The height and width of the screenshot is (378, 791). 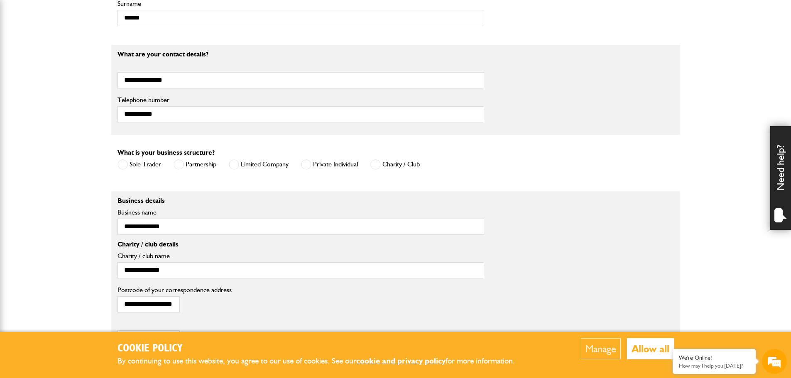 What do you see at coordinates (601, 349) in the screenshot?
I see `button: Manage` at bounding box center [601, 349].